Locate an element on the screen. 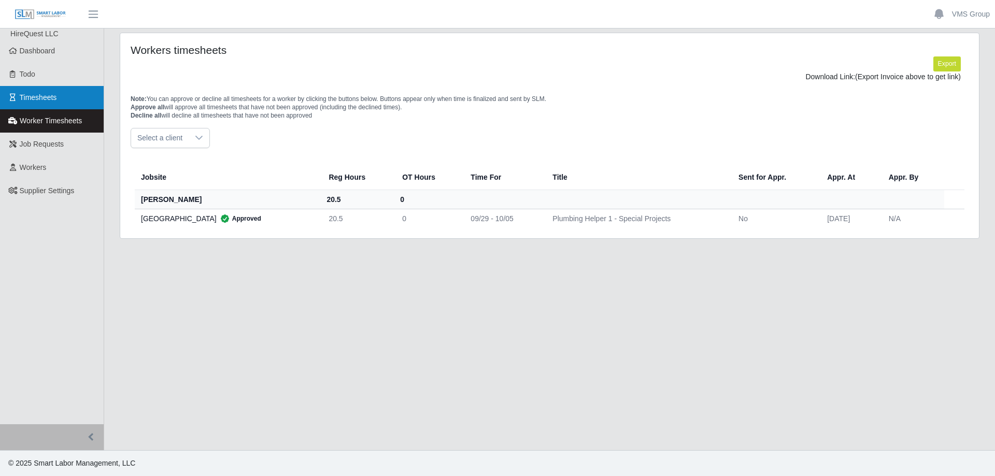 The width and height of the screenshot is (995, 476). td: 0 is located at coordinates (428, 218).